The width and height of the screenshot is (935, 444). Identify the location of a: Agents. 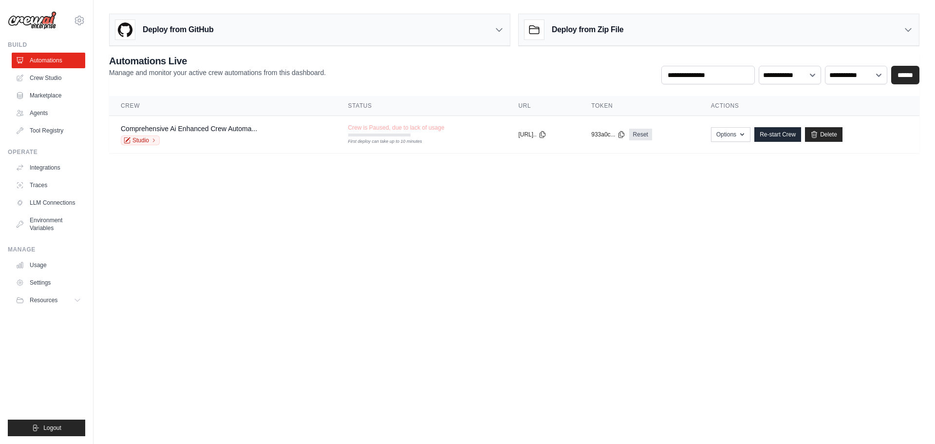
(48, 113).